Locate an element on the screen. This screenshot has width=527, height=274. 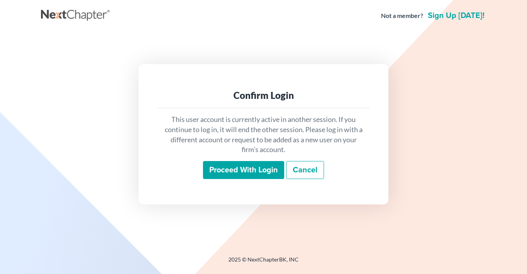
div: Confirm Login is located at coordinates (264, 95).